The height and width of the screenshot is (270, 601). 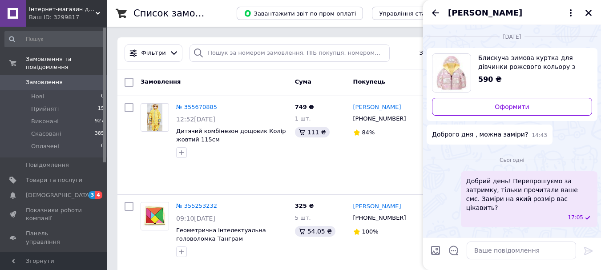 I want to click on h1: Список замовлень, so click(x=178, y=13).